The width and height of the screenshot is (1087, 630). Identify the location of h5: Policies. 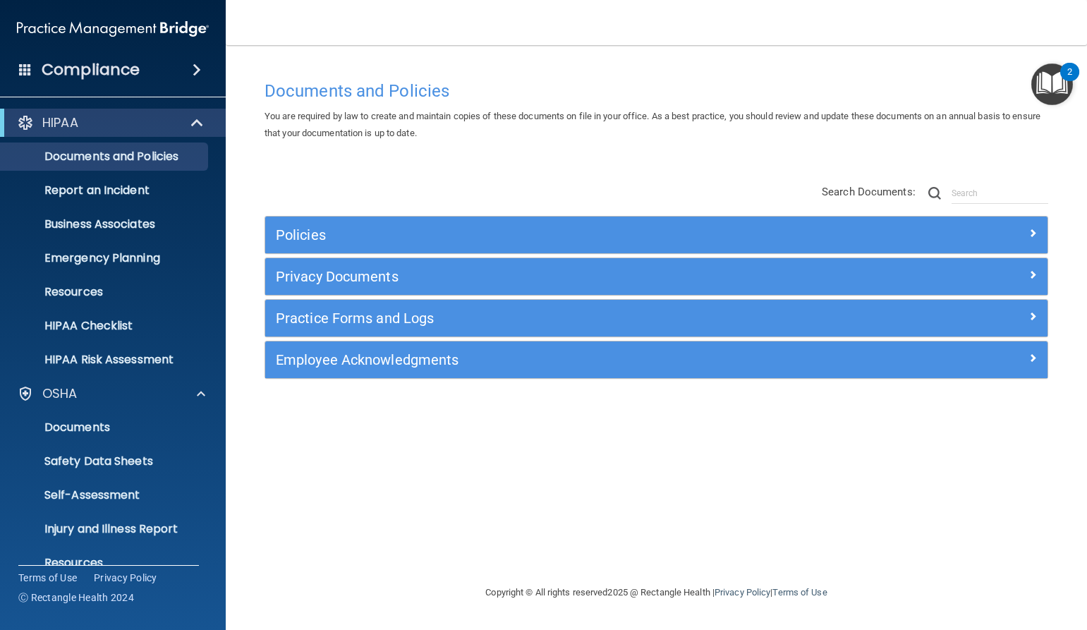
(558, 235).